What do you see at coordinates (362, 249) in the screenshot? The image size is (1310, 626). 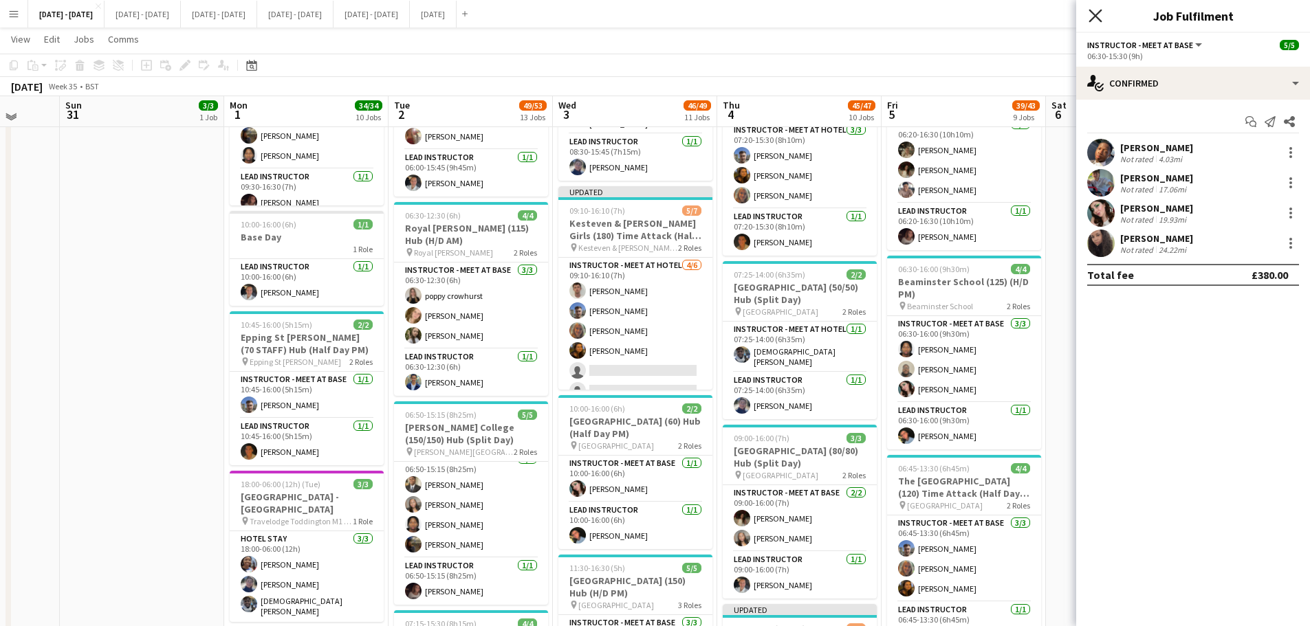 I see `span: 1 Role` at bounding box center [362, 249].